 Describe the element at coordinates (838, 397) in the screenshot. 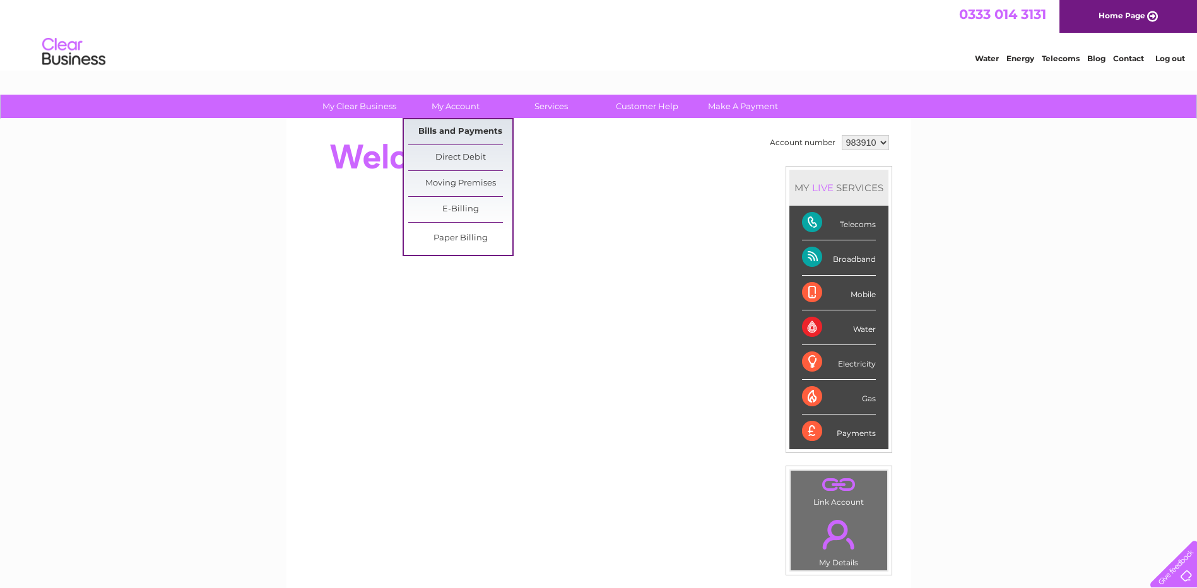

I see `div: Gas` at that location.